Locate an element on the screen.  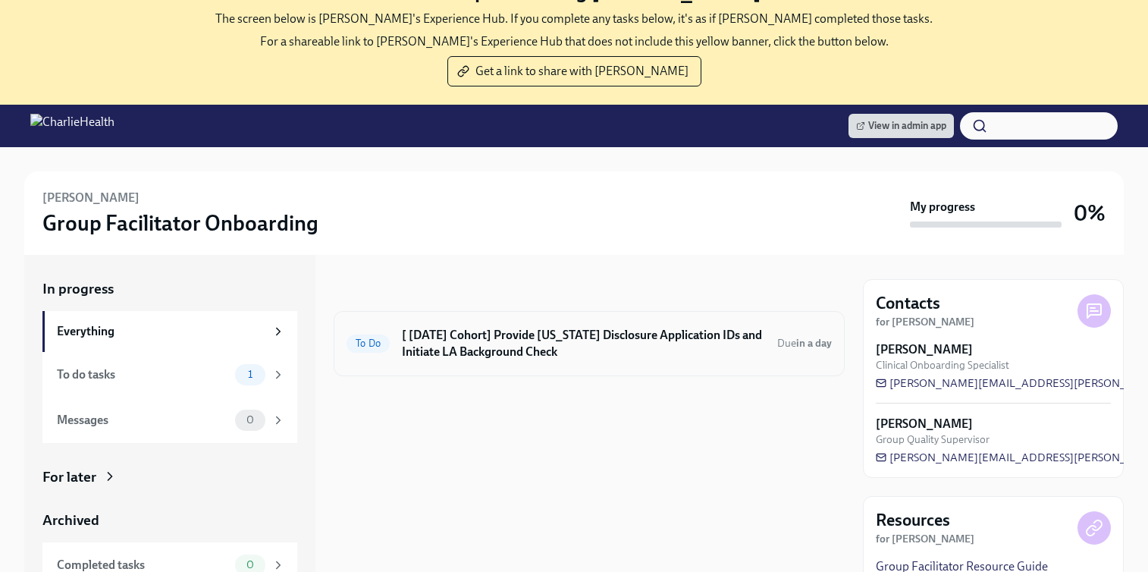
span: Clinical Onboarding Specialist is located at coordinates (942, 365).